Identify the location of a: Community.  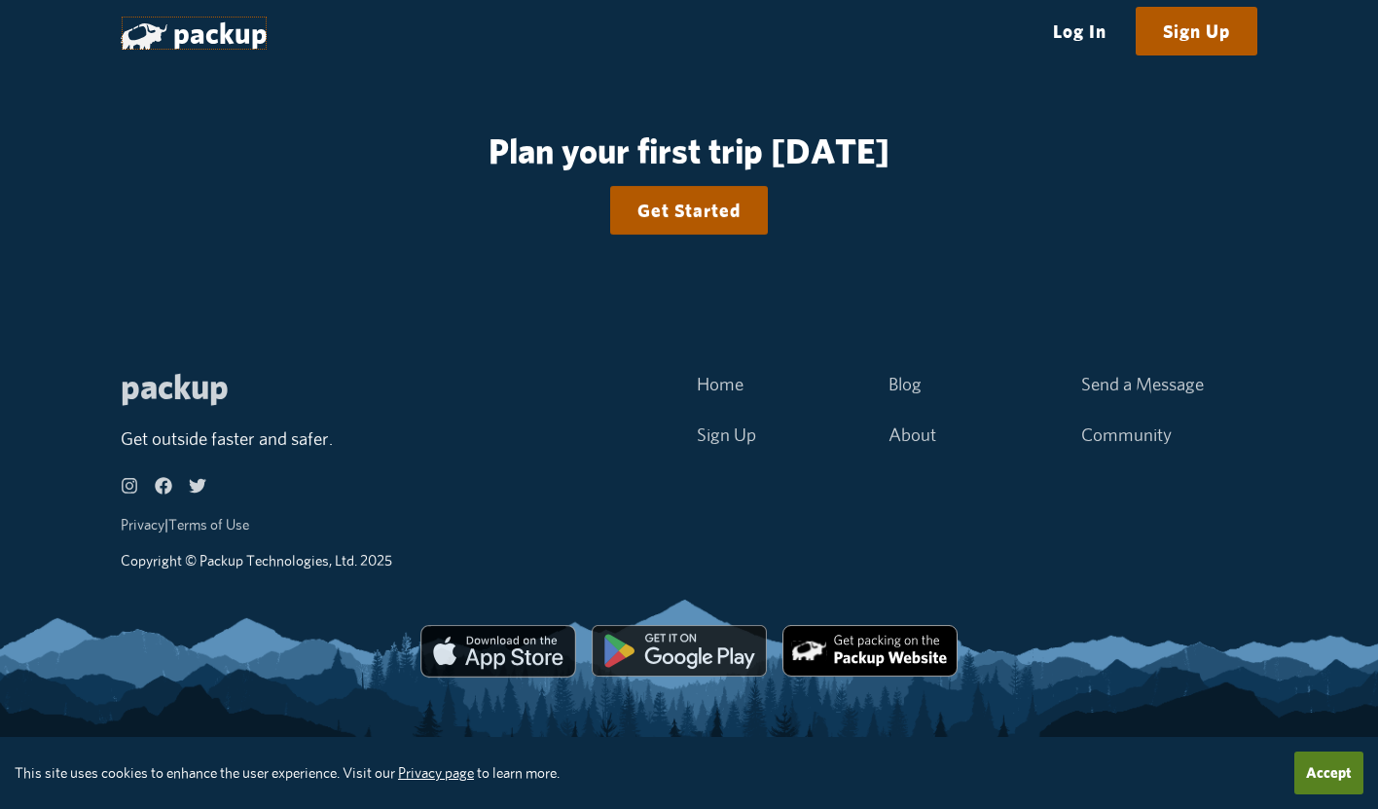
(1126, 434).